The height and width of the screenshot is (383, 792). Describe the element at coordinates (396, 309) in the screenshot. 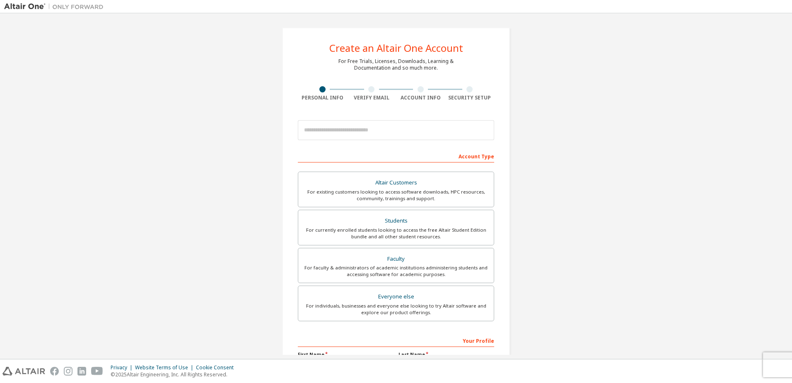

I see `div: For individuals, businesses and everyone else looking to try Altair software and explore our prod...` at that location.